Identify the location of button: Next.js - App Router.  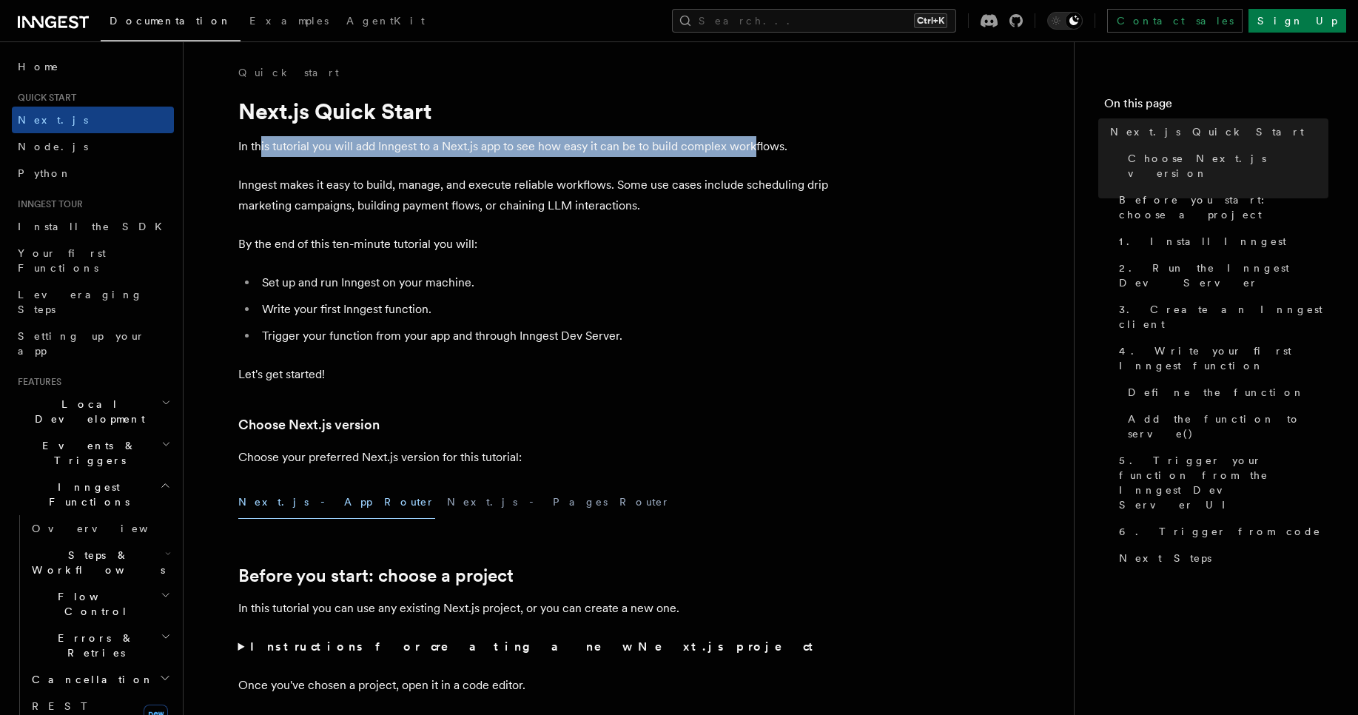
(337, 502).